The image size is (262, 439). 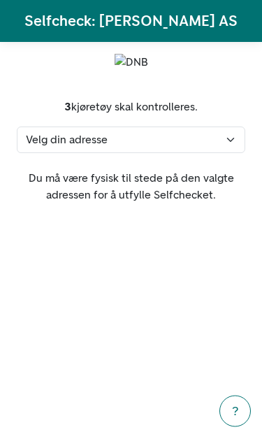 I want to click on strong: 3, so click(x=68, y=106).